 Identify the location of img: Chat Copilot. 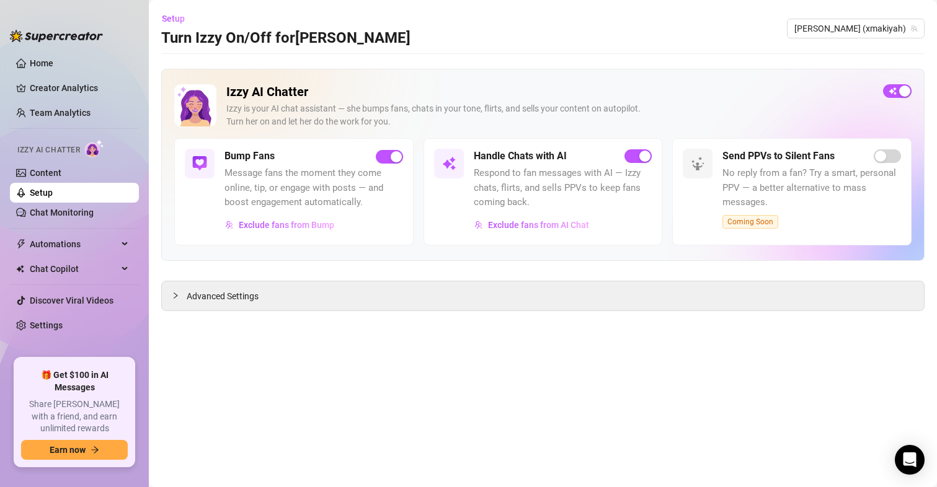
(20, 269).